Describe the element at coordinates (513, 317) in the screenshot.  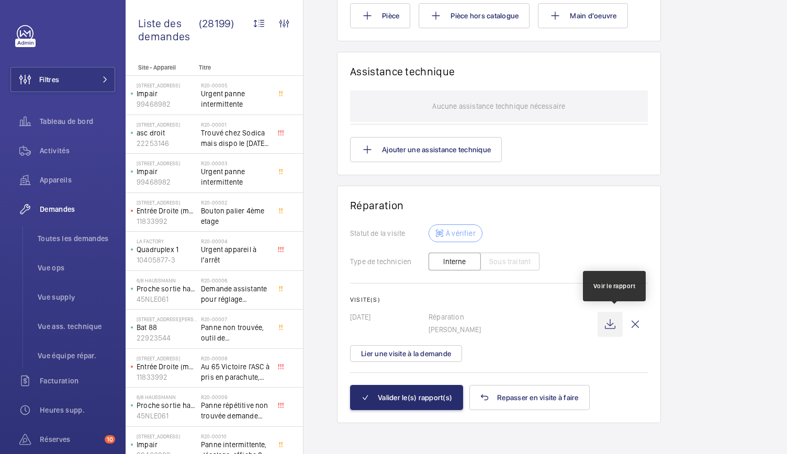
I see `p: Réparation` at that location.